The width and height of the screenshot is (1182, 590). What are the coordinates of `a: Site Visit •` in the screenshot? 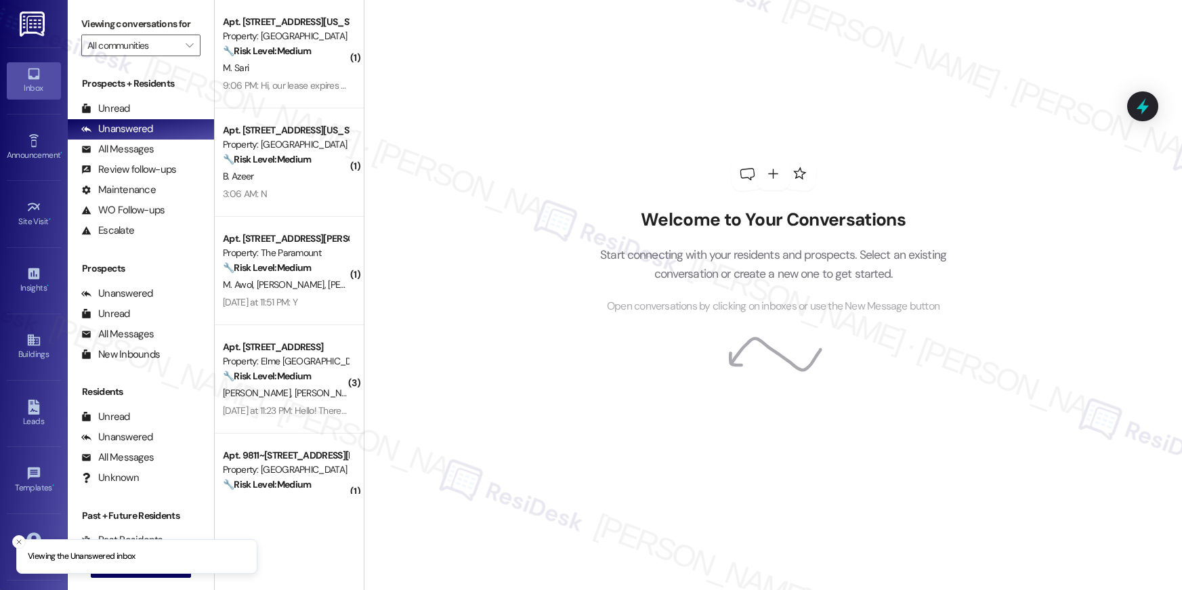 It's located at (34, 214).